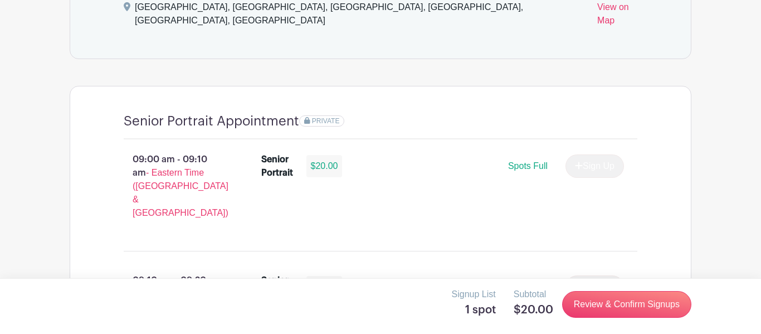 The image size is (761, 334). What do you see at coordinates (473, 310) in the screenshot?
I see `h5: 1 spot` at bounding box center [473, 310].